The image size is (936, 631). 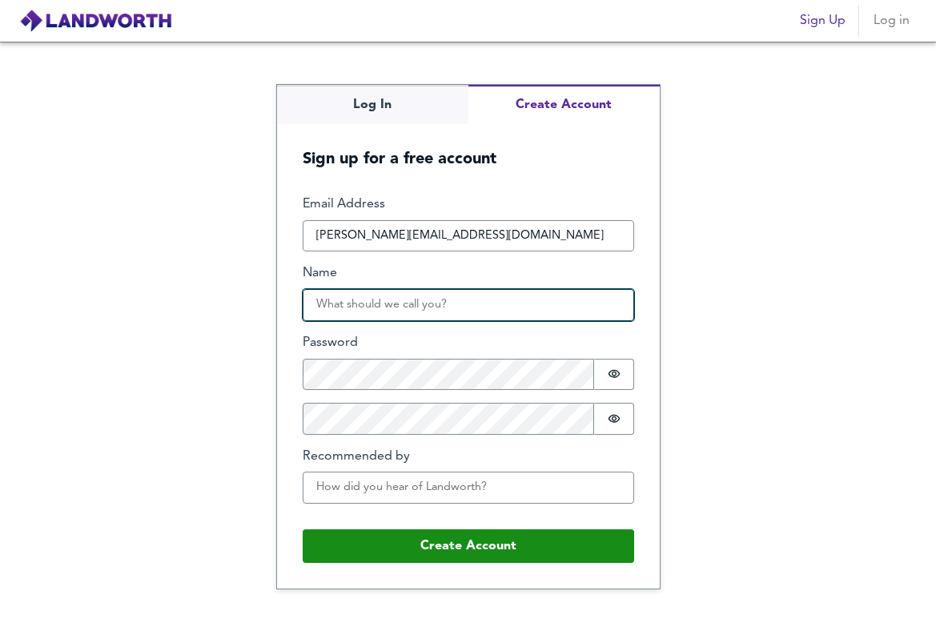 I want to click on label: Password, so click(x=468, y=343).